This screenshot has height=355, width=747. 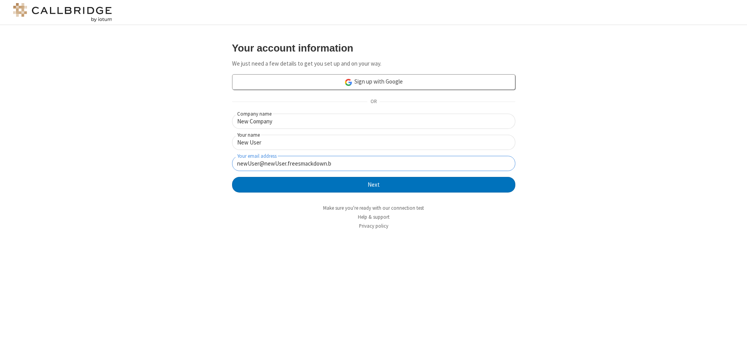 I want to click on a: Make sure you're ready with our connection test, so click(x=374, y=208).